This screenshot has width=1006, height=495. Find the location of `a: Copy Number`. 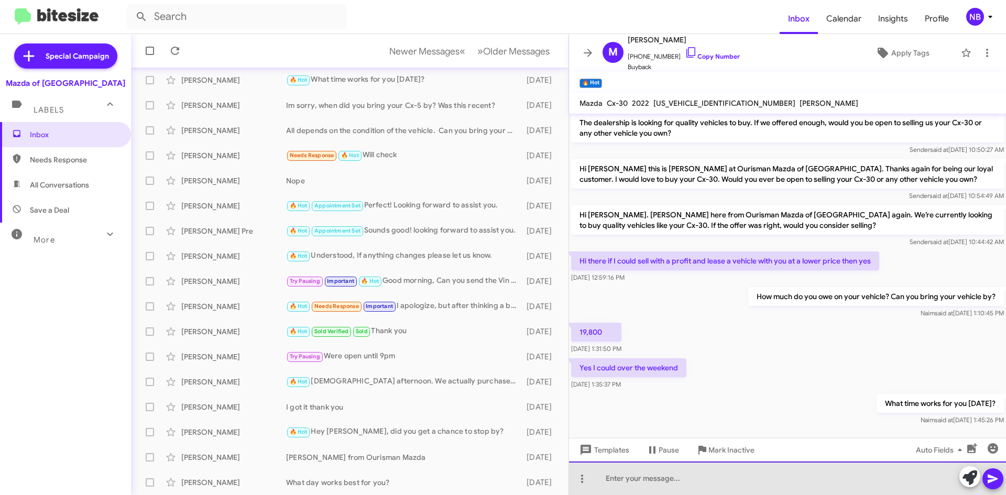

a: Copy Number is located at coordinates (712, 56).